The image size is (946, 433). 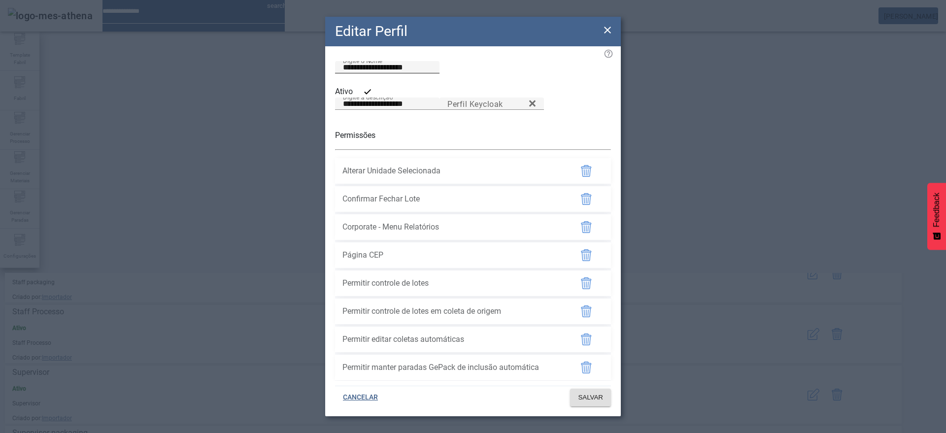 I want to click on button: CANCELAR, so click(x=360, y=398).